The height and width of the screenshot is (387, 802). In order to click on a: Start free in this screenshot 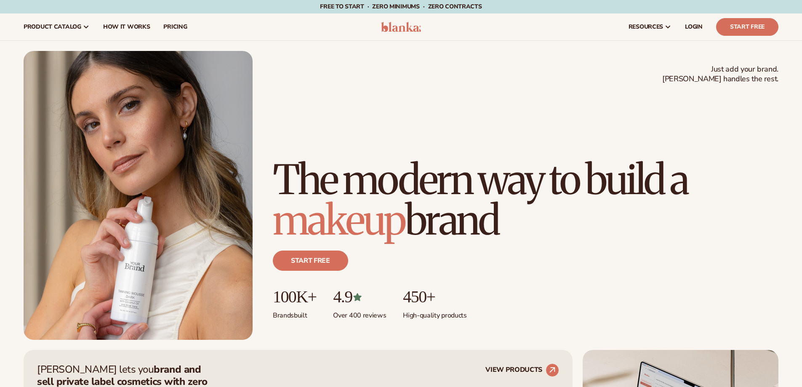, I will do `click(310, 261)`.